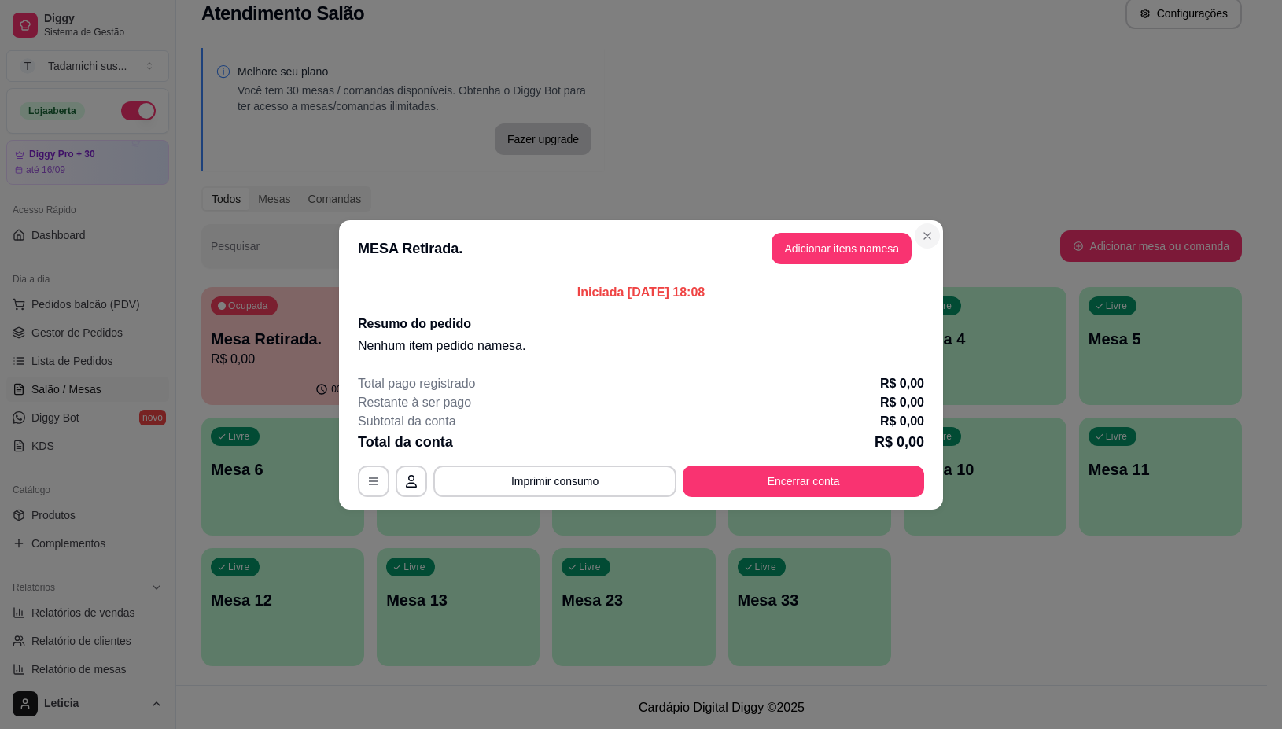 This screenshot has height=729, width=1282. What do you see at coordinates (928, 236) in the screenshot?
I see `button: Close` at bounding box center [928, 236].